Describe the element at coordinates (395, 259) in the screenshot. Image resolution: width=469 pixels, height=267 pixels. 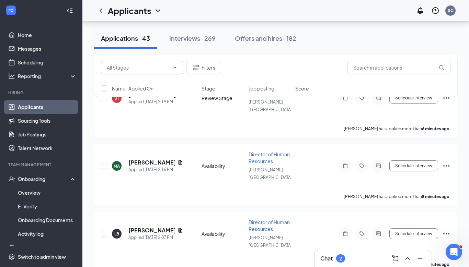
I see `svg: ComposeMessage` at that location.